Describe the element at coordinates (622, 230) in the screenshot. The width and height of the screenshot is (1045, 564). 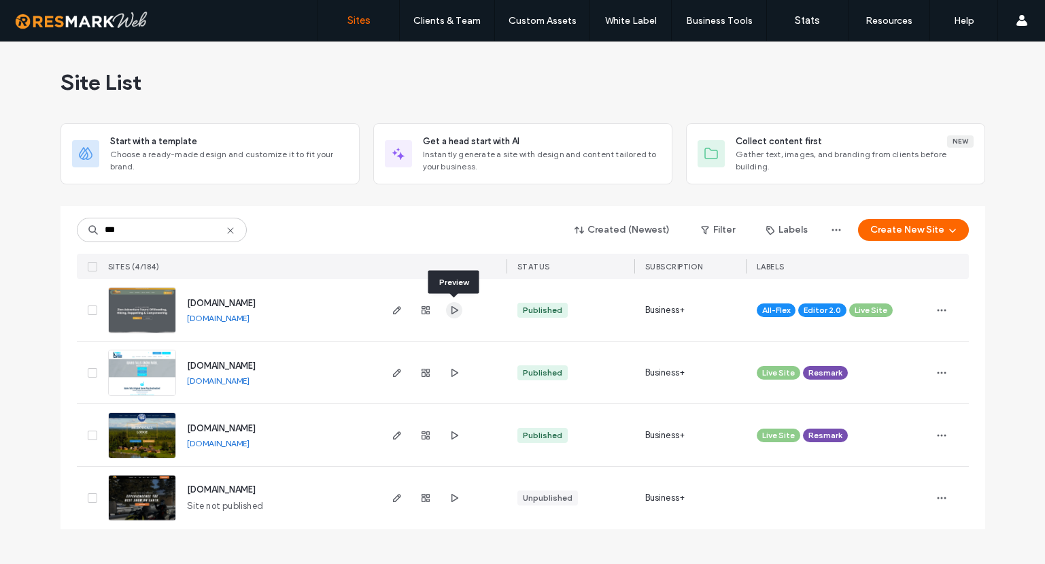
I see `button: Created (Newest)` at that location.